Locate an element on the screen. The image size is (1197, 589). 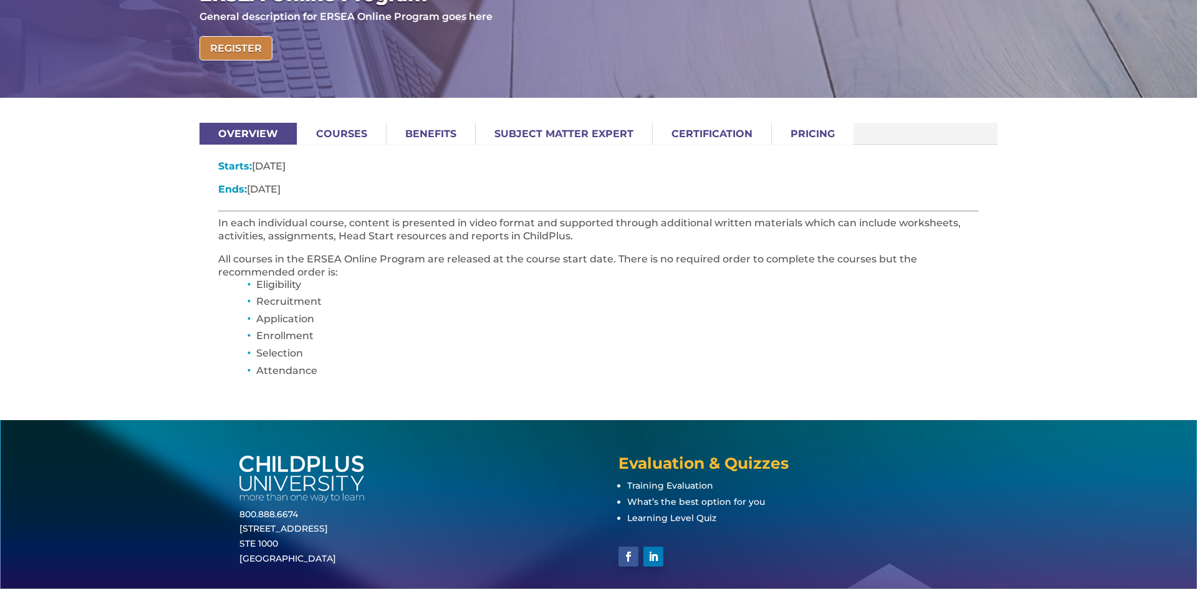
a: Training Evaluation is located at coordinates (670, 486).